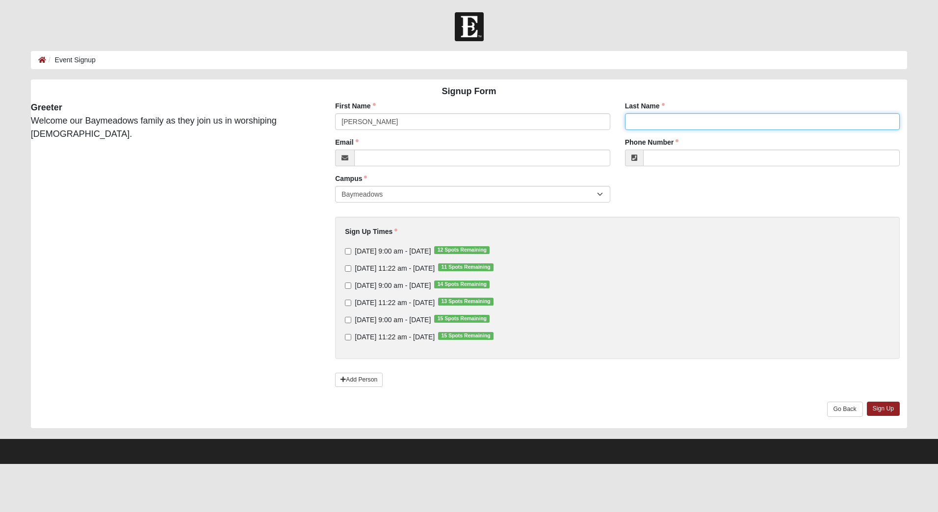  I want to click on a: Sign Up, so click(884, 409).